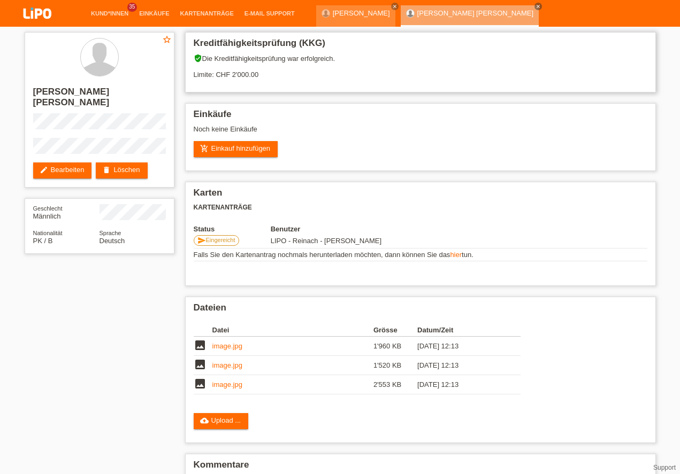  I want to click on h2: Dateien, so click(420, 311).